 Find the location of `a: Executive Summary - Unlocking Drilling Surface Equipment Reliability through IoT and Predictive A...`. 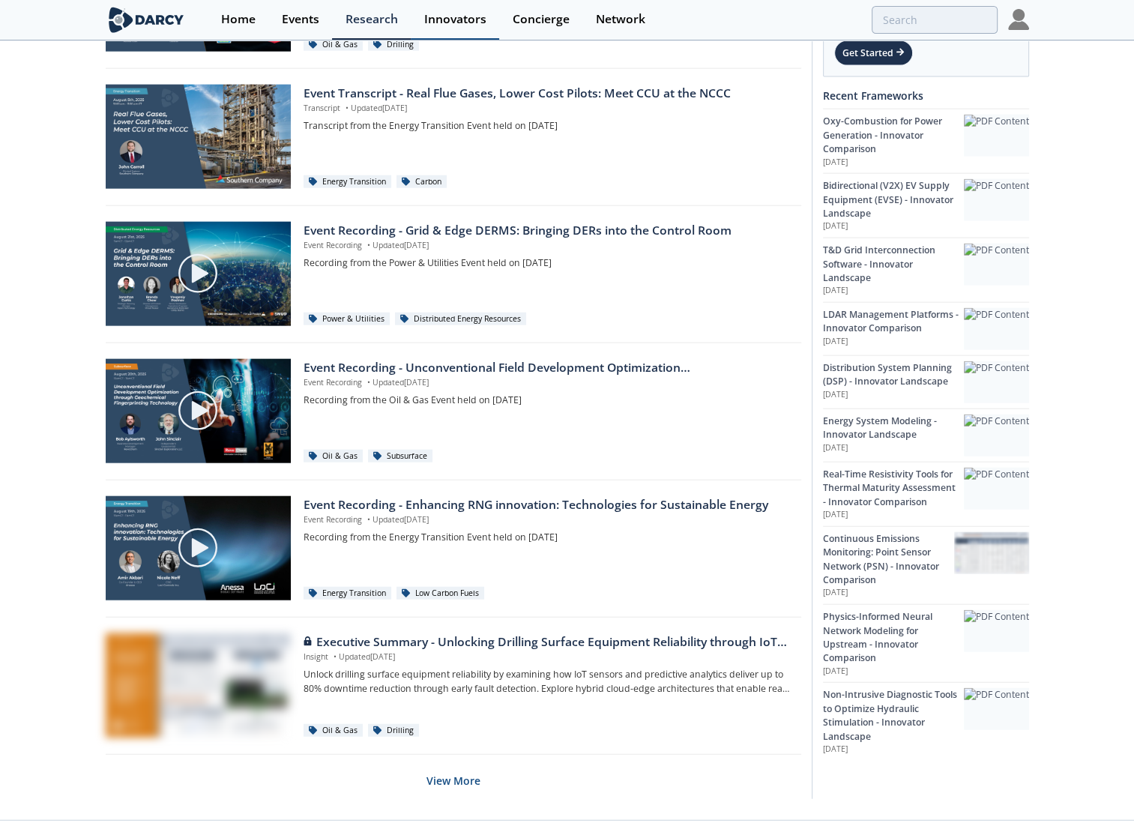

a: Executive Summary - Unlocking Drilling Surface Equipment Reliability through IoT and Predictive A... is located at coordinates (454, 686).